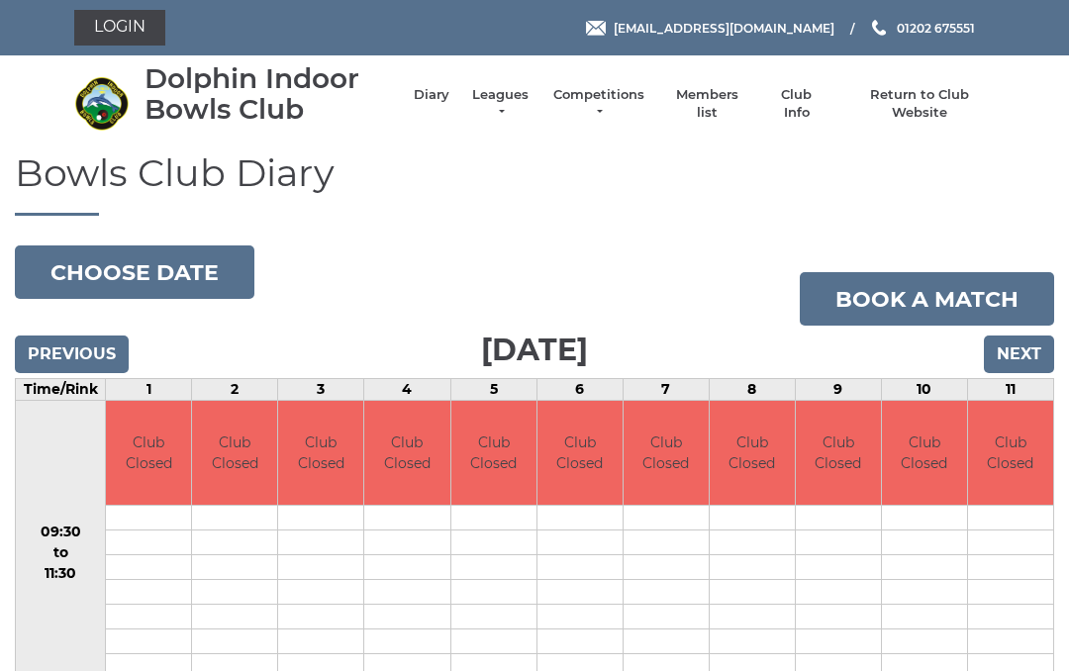 The width and height of the screenshot is (1069, 671). I want to click on td: 2, so click(235, 390).